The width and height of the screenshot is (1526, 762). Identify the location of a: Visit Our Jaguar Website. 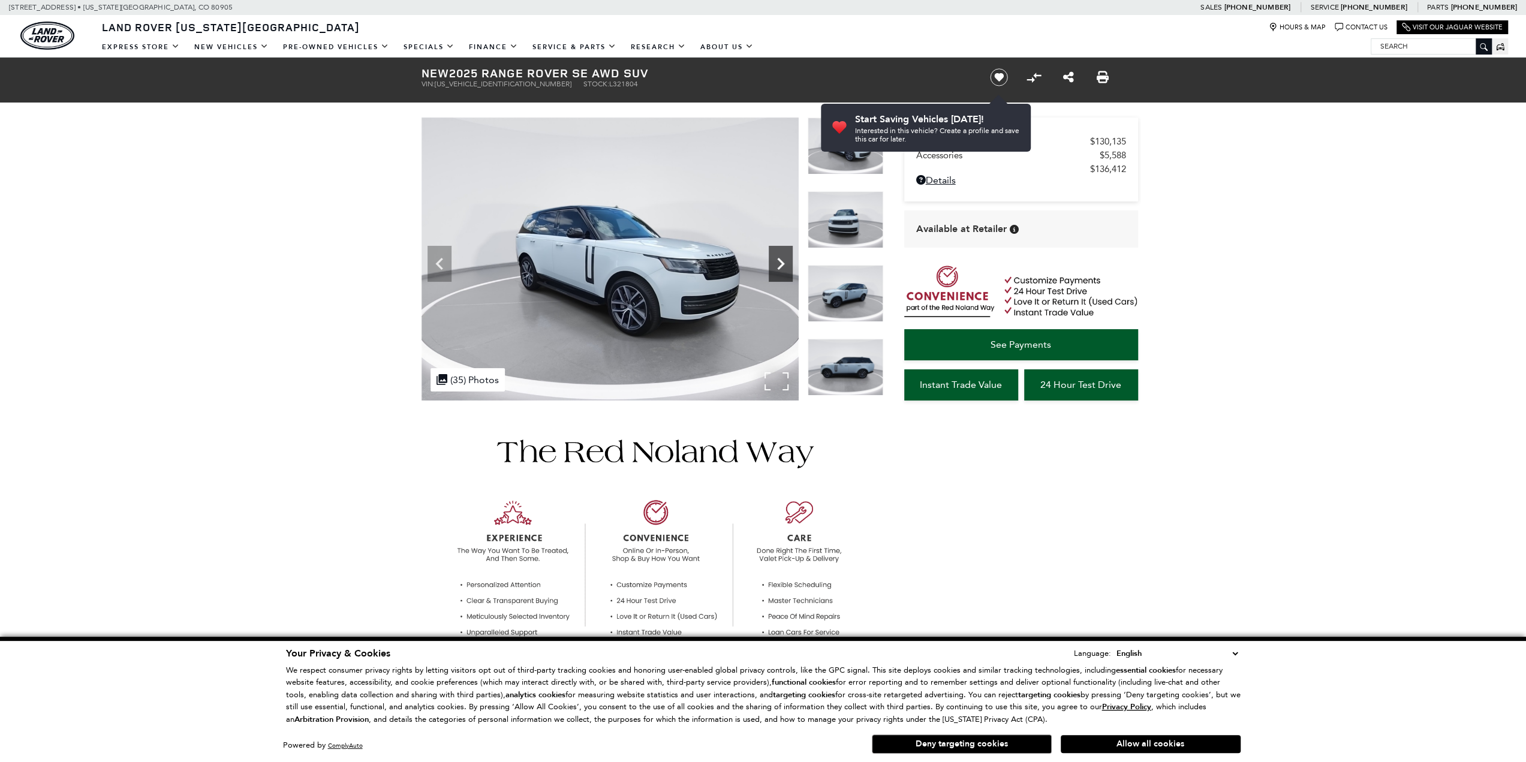
(1452, 27).